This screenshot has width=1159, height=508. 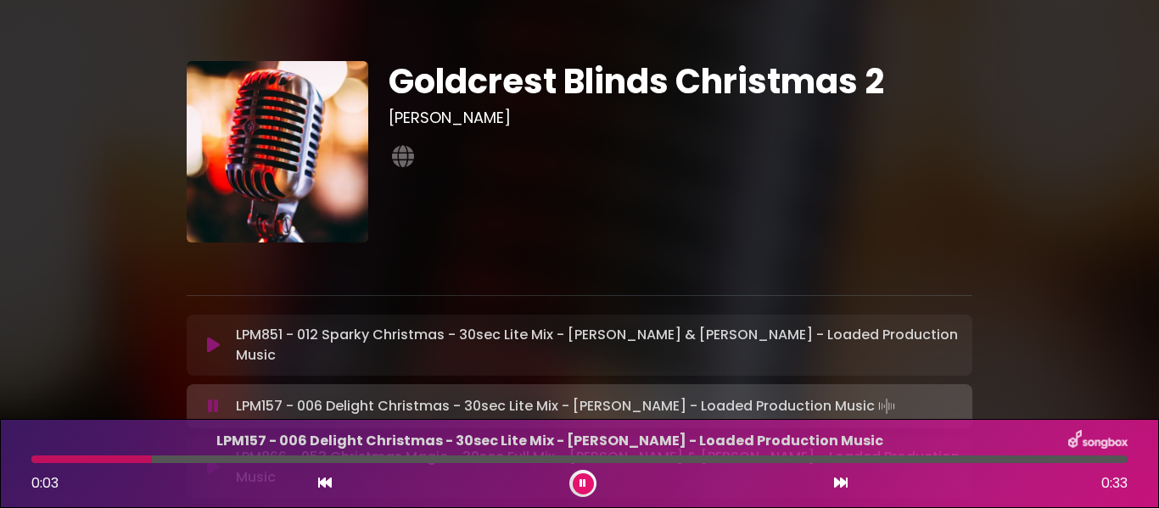 I want to click on img: waveform4.gif, so click(x=887, y=407).